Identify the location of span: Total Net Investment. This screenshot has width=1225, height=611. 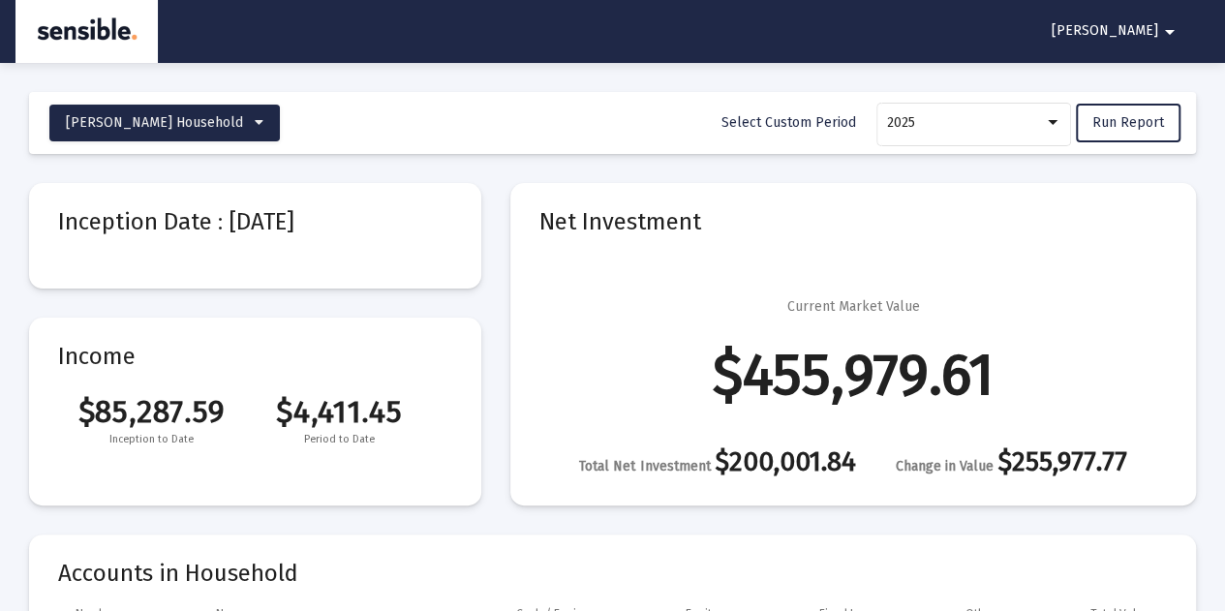
(644, 466).